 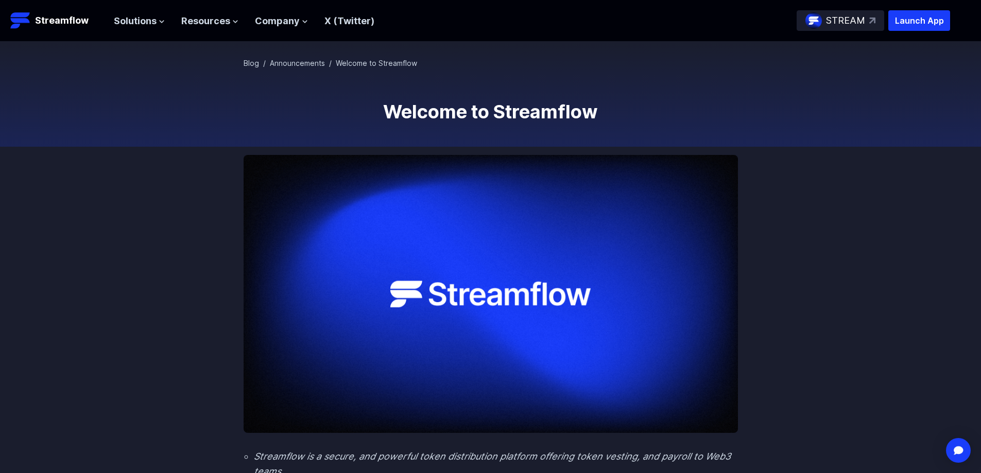 What do you see at coordinates (872, 21) in the screenshot?
I see `img: top-right-arrow.svg` at bounding box center [872, 21].